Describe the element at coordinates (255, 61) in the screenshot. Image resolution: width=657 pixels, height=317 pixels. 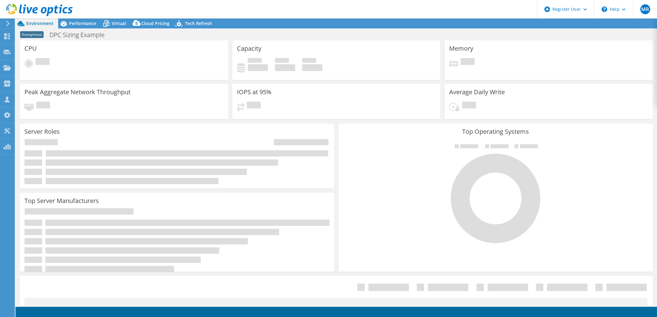
I see `span: Used` at that location.